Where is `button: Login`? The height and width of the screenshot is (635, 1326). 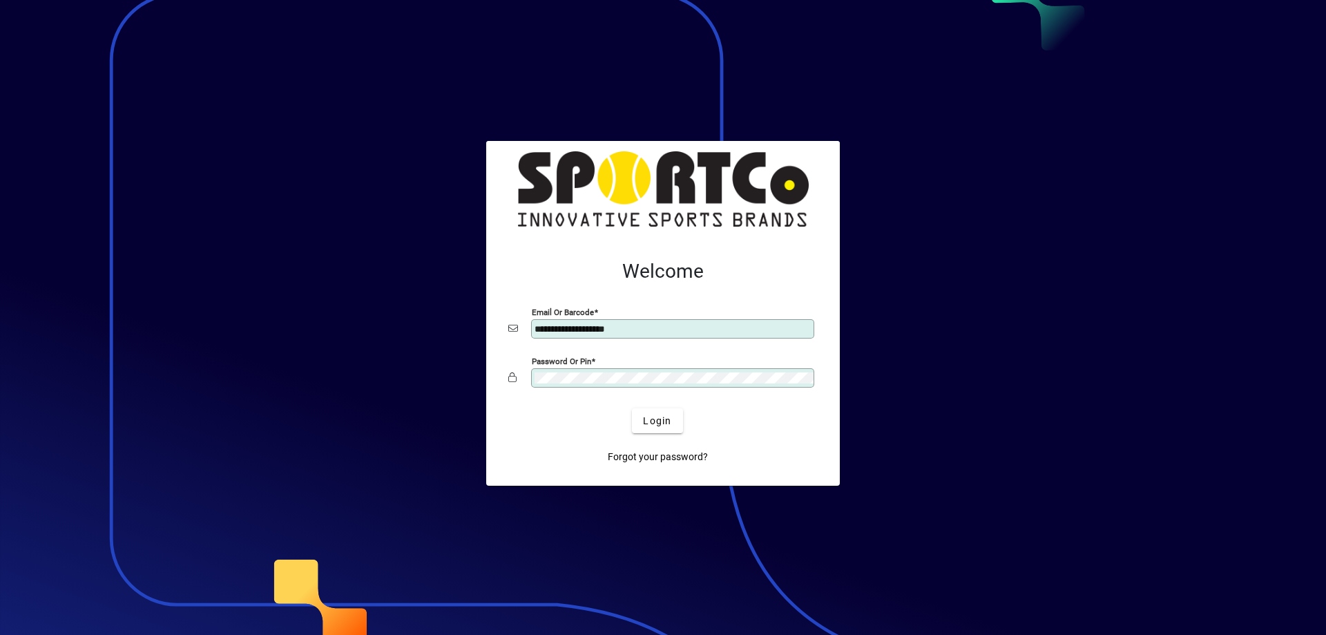 button: Login is located at coordinates (657, 421).